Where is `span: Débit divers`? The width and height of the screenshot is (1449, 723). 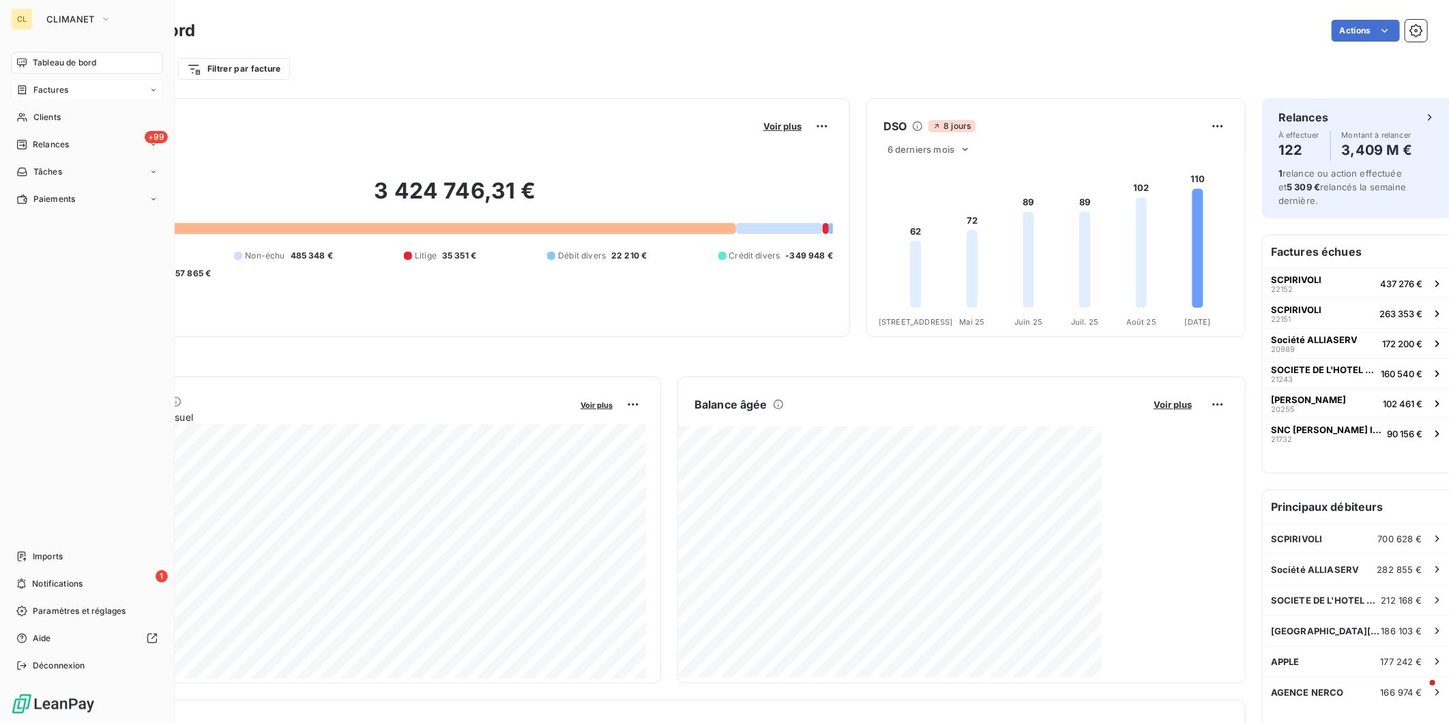 span: Débit divers is located at coordinates (582, 256).